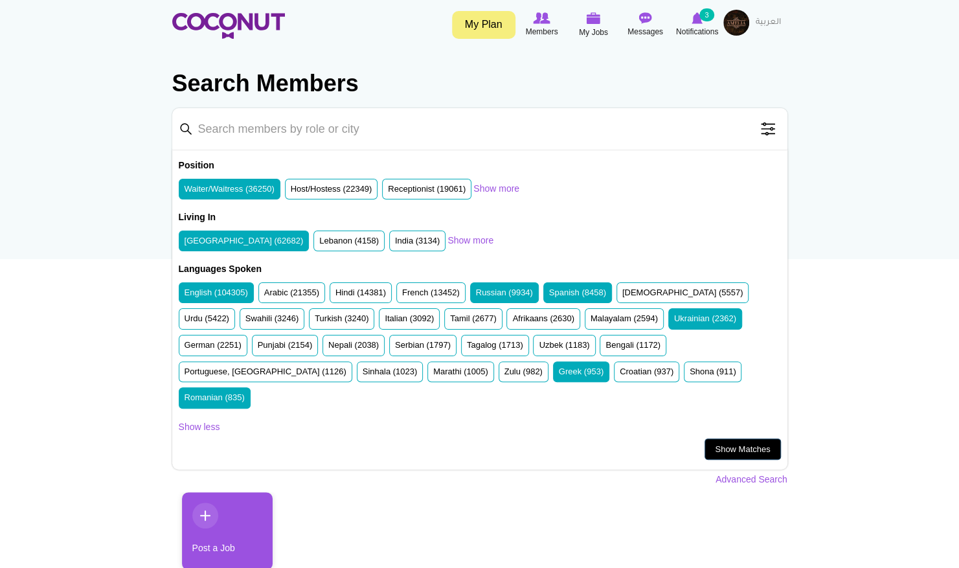  Describe the element at coordinates (480, 270) in the screenshot. I see `h2: Languages Spoken` at that location.